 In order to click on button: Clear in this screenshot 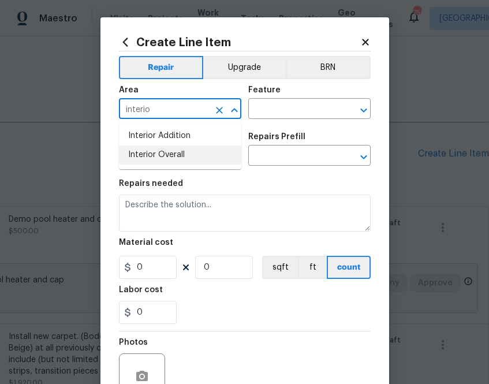, I will do `click(219, 110)`.